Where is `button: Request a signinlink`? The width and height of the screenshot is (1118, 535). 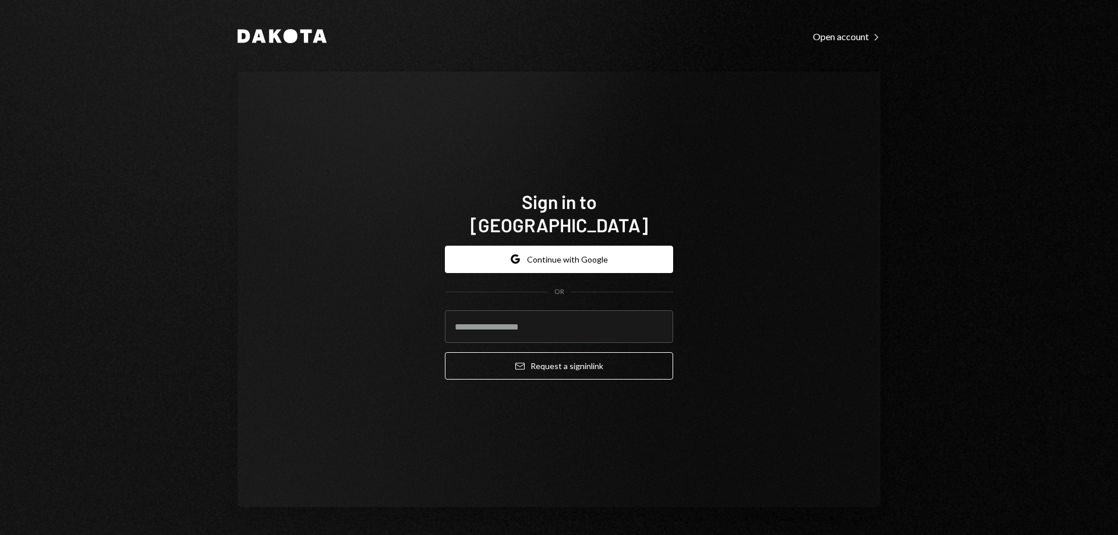
button: Request a signinlink is located at coordinates (559, 366).